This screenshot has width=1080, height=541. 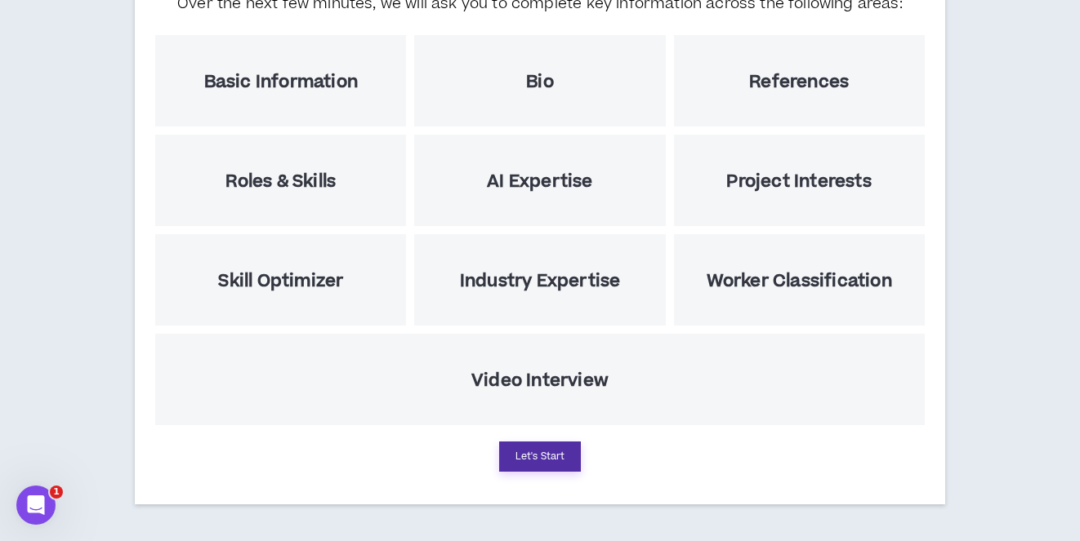 I want to click on h5: Skill Optimizer, so click(x=280, y=281).